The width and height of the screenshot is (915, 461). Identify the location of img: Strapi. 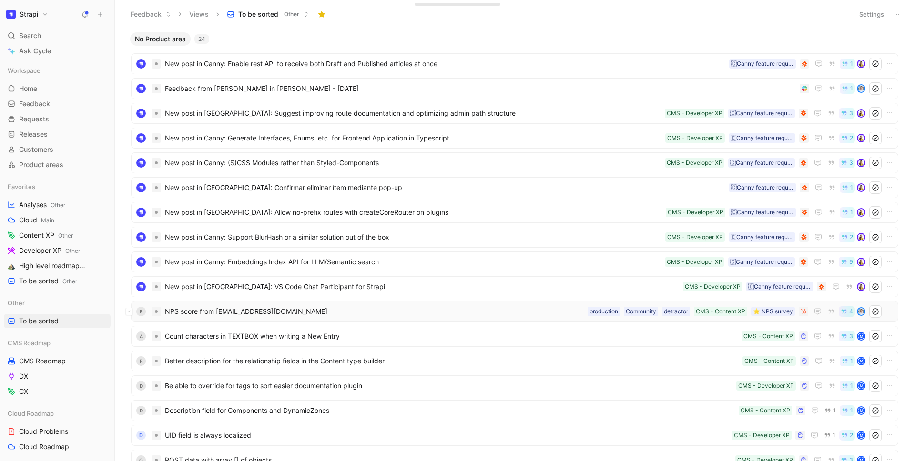
(11, 14).